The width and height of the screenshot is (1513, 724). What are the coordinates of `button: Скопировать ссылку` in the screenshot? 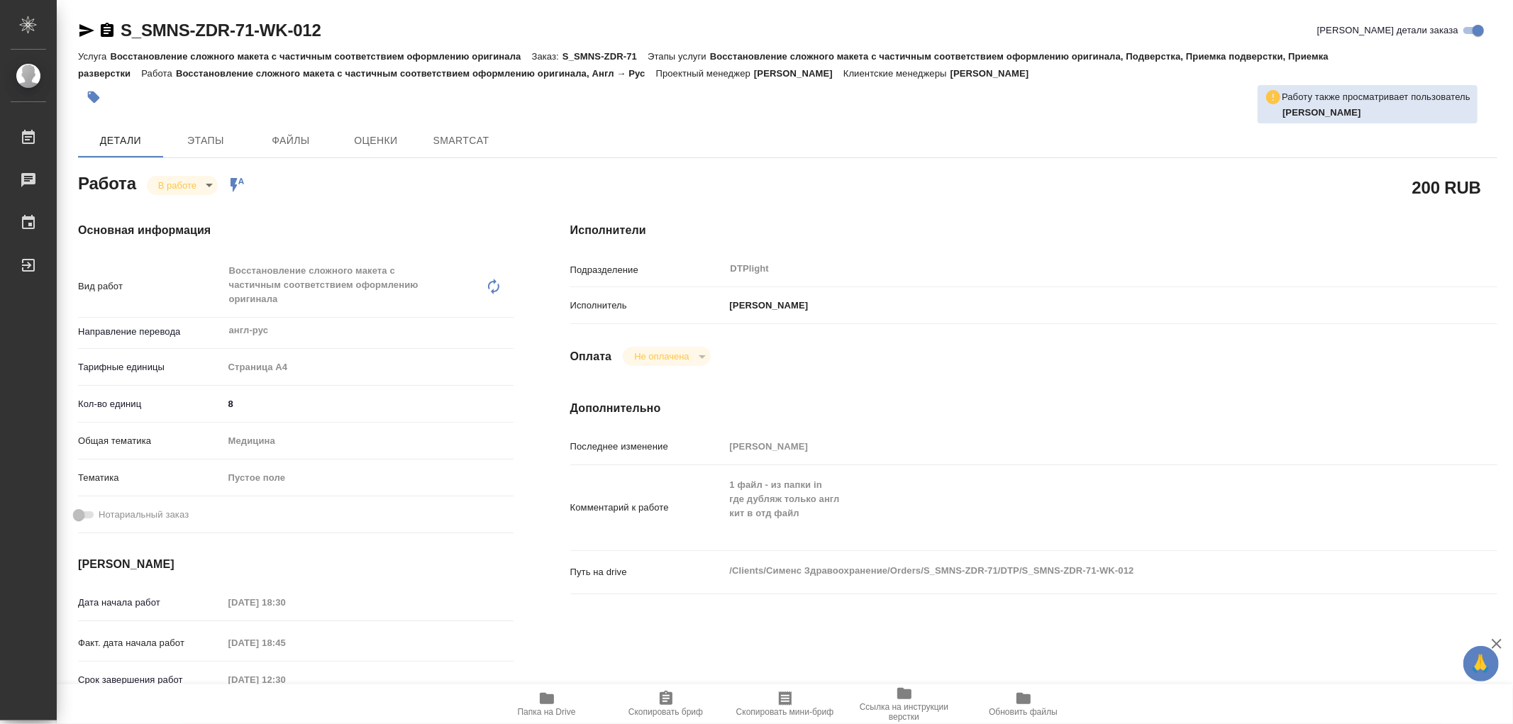 It's located at (107, 30).